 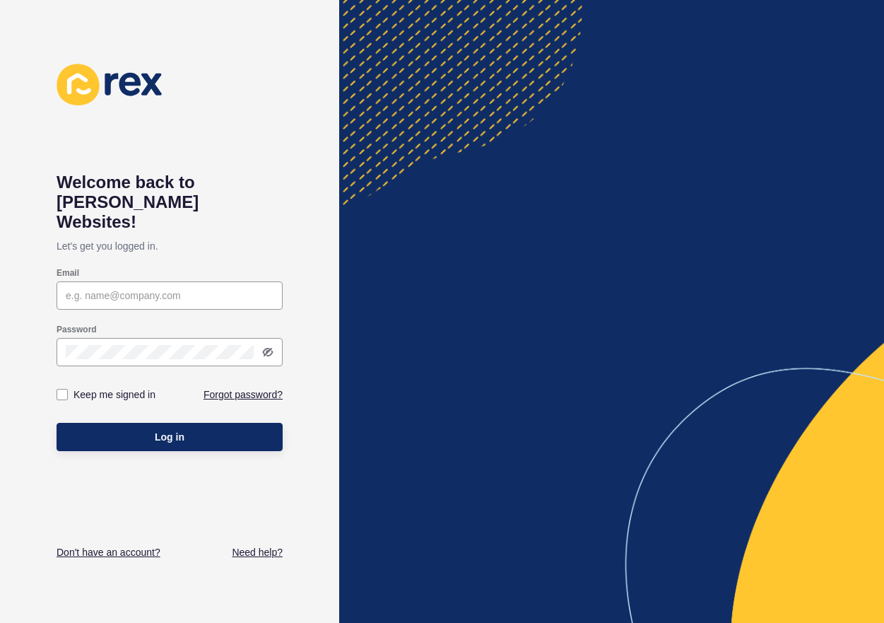 What do you see at coordinates (257, 552) in the screenshot?
I see `a: Need help?` at bounding box center [257, 552].